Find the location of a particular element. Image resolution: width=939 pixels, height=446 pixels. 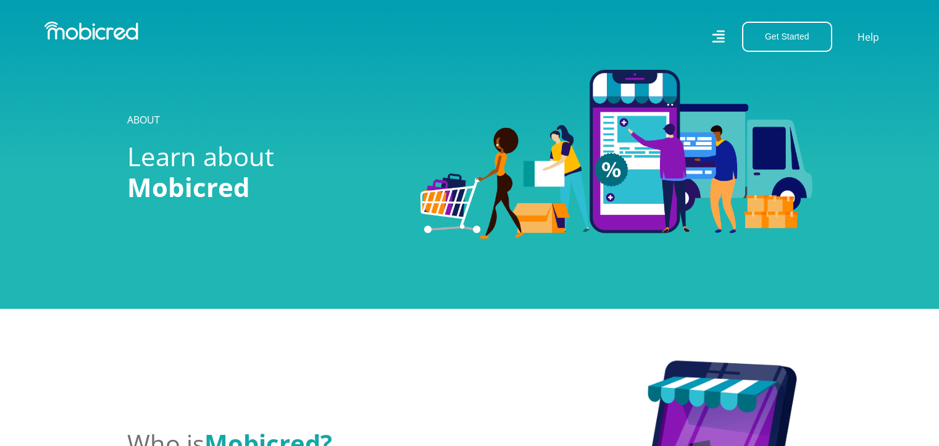

img: Categories is located at coordinates (616, 154).